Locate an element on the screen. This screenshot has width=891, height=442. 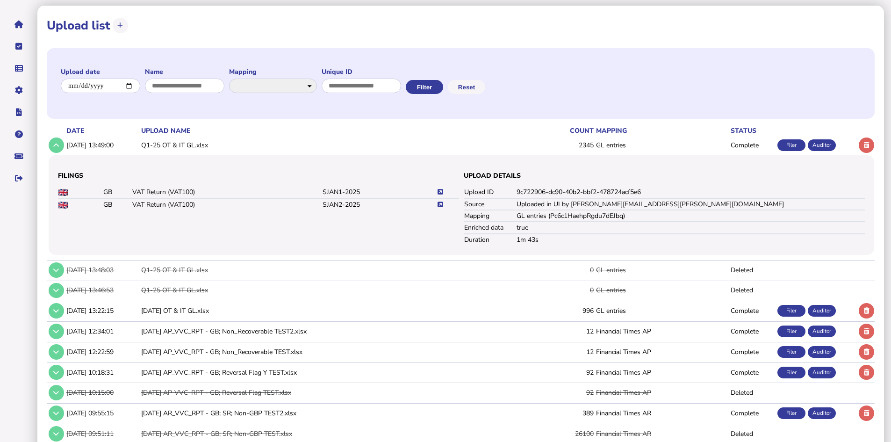
td: true is located at coordinates (691, 227).